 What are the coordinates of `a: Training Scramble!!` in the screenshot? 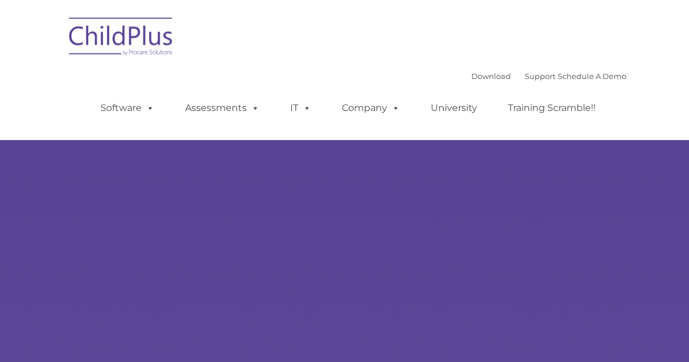 It's located at (551, 108).